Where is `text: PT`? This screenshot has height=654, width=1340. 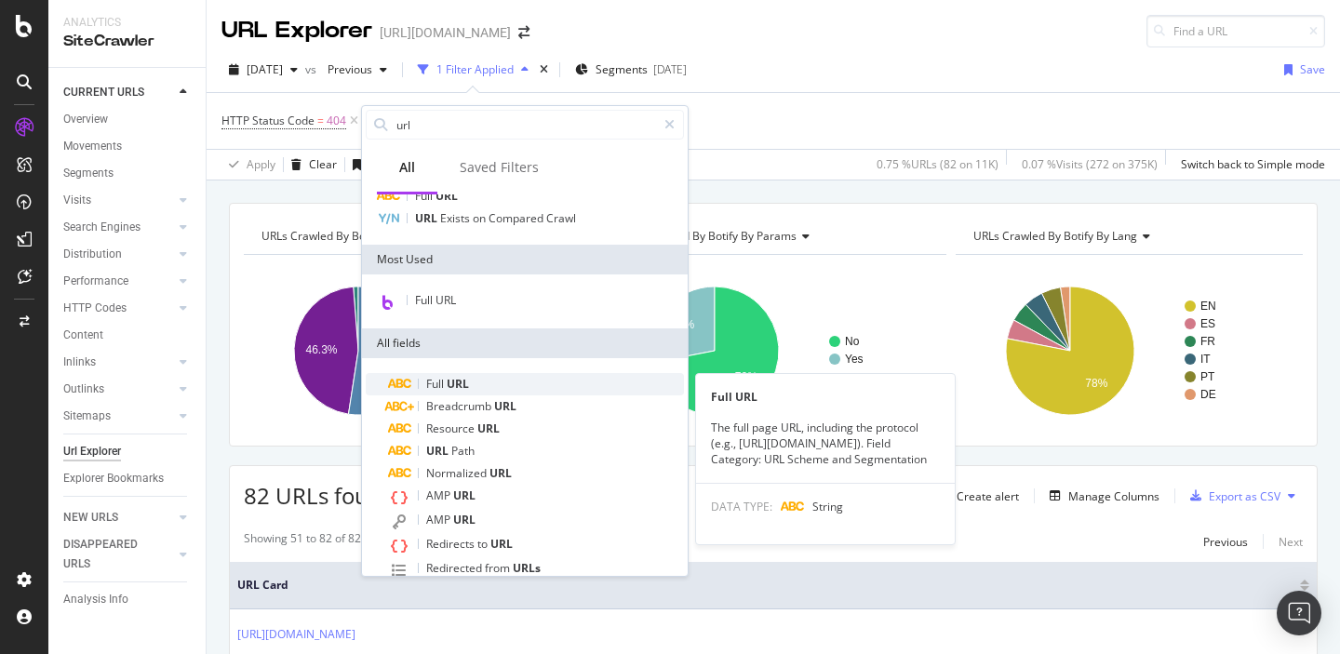 text: PT is located at coordinates (1208, 377).